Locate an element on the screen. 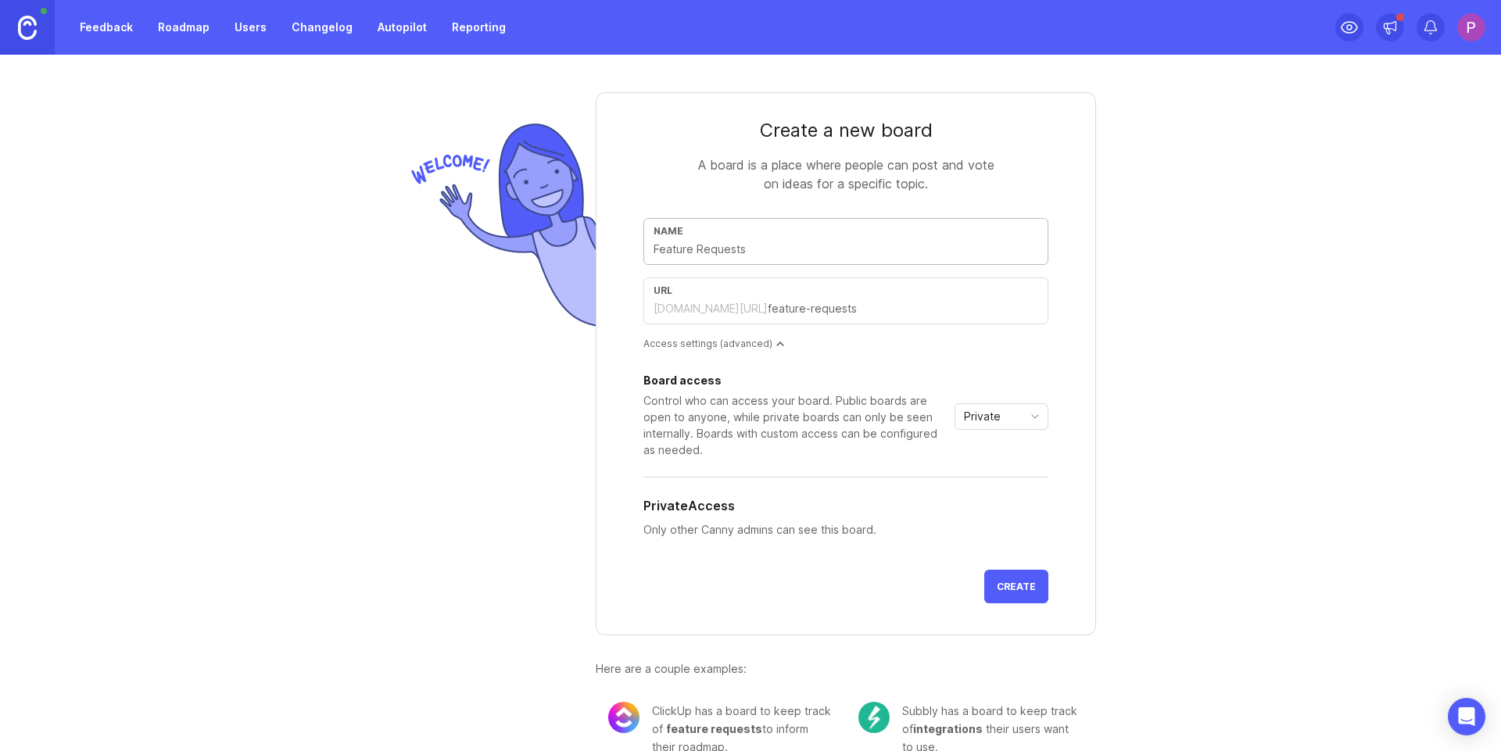 The height and width of the screenshot is (751, 1501). p: Only other Canny admins can see this board. is located at coordinates (846, 530).